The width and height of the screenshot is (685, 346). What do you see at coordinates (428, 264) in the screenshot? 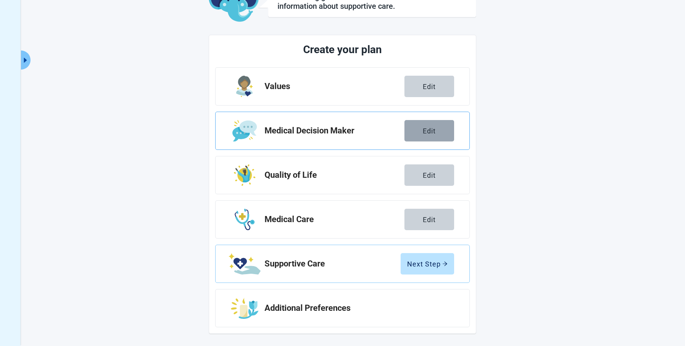
I see `div: Next Step` at bounding box center [428, 264].